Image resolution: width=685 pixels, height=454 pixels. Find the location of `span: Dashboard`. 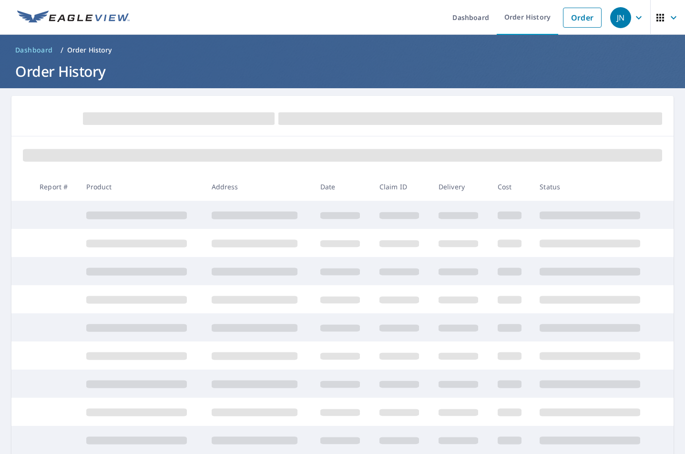

span: Dashboard is located at coordinates (34, 50).